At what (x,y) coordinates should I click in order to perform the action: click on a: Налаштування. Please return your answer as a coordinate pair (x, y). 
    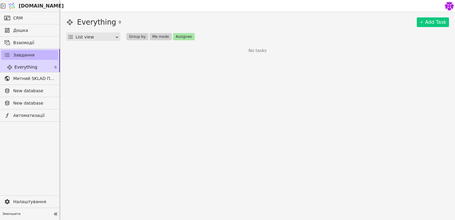
    Looking at the image, I should click on (29, 202).